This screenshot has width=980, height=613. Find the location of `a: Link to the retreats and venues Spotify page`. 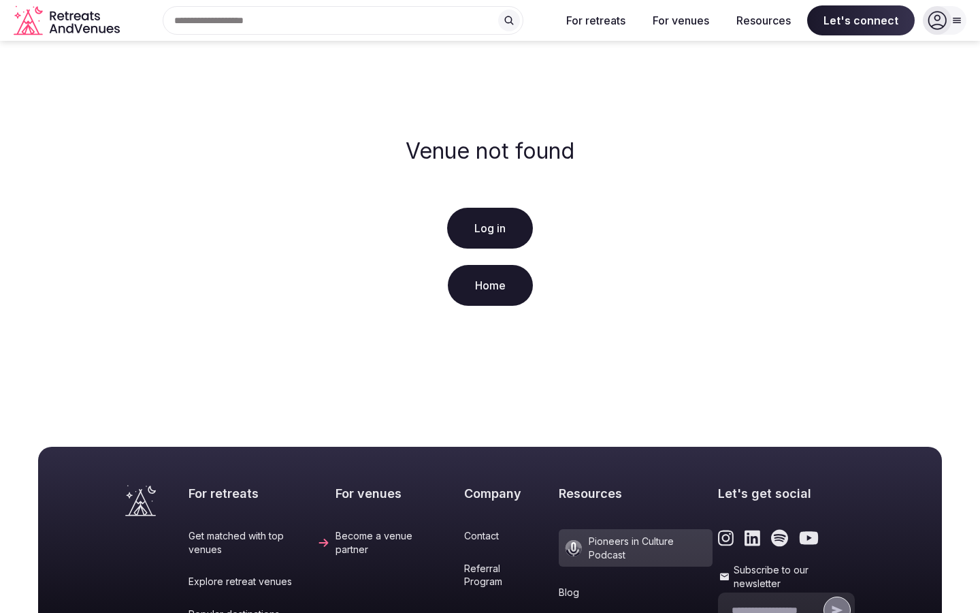

a: Link to the retreats and venues Spotify page is located at coordinates (780, 538).